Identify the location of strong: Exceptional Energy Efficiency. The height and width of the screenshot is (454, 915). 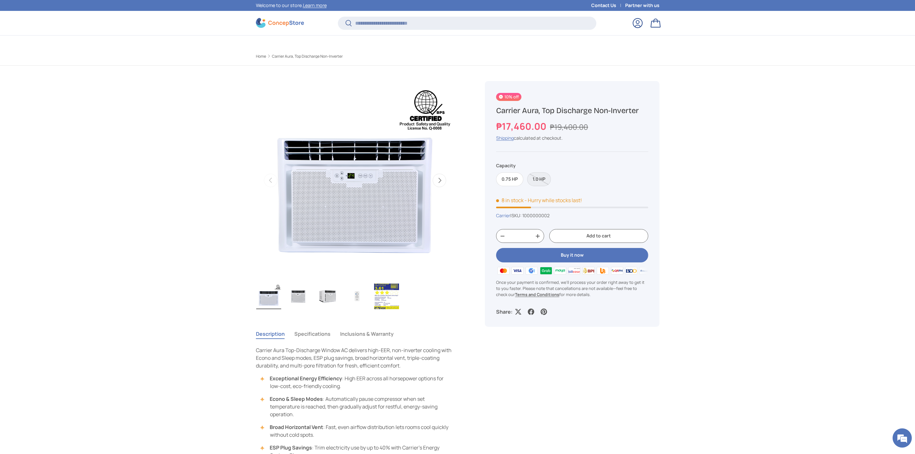
(306, 378).